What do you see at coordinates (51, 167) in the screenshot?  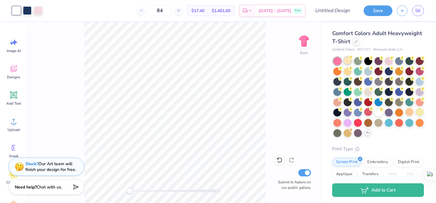 I see `div: Our Art team will finish your design for free.` at bounding box center [51, 167].